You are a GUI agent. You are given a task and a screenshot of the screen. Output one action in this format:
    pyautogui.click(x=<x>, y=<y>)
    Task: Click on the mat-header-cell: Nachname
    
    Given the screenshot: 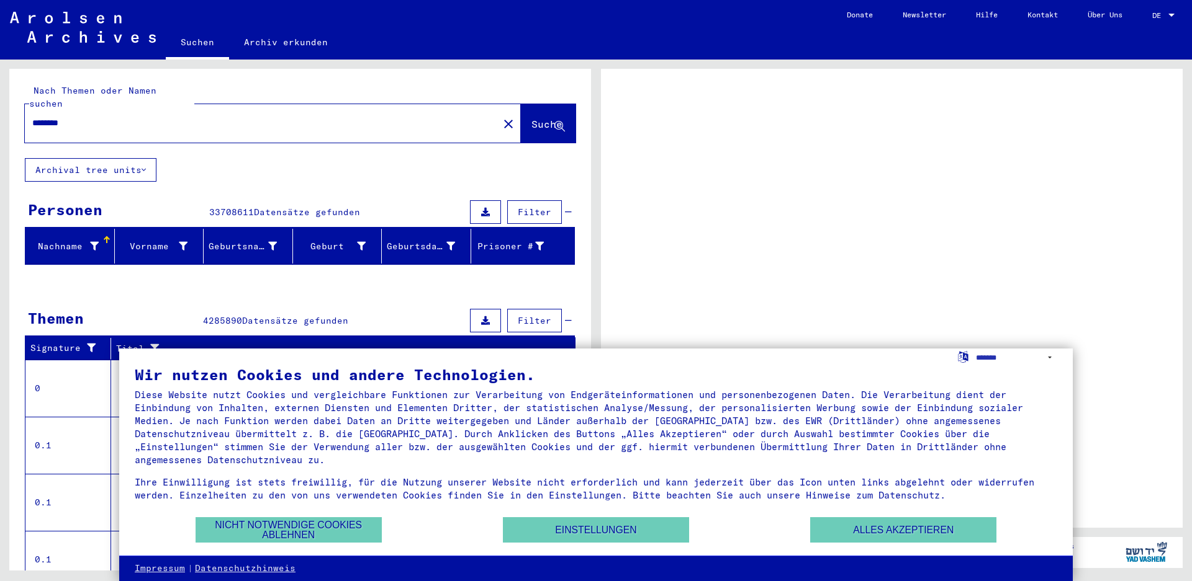 What is the action you would take?
    pyautogui.click(x=70, y=246)
    